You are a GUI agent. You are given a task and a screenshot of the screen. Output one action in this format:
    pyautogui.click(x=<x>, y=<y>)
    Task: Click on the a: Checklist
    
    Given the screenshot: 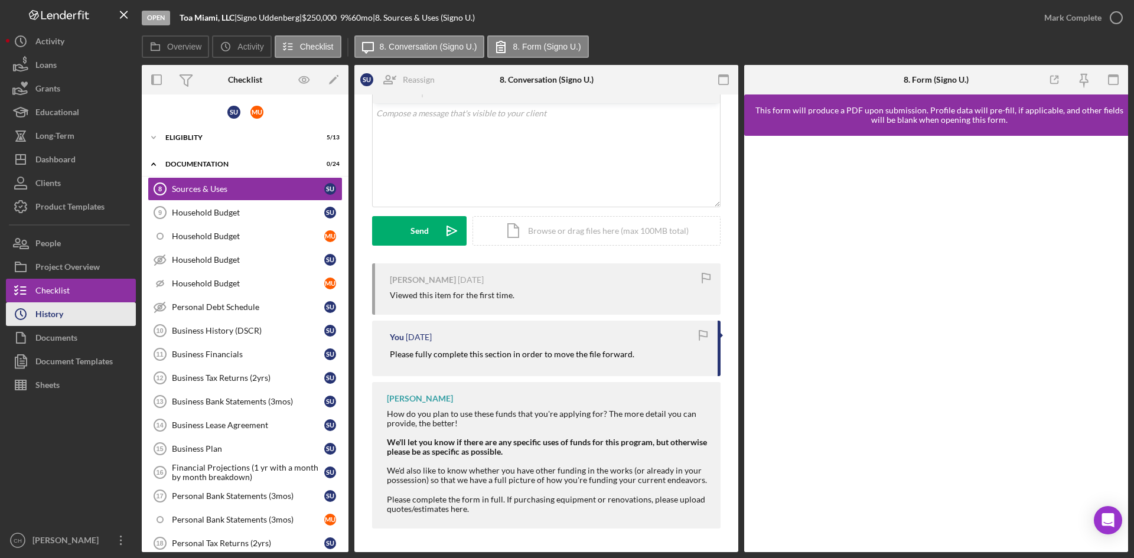 What is the action you would take?
    pyautogui.click(x=71, y=291)
    